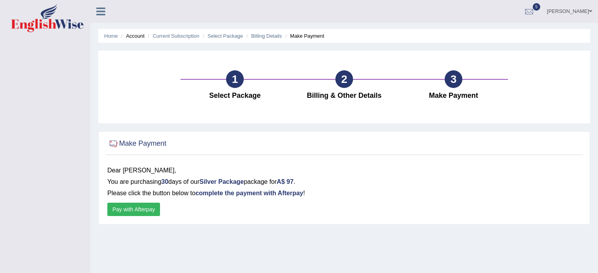 This screenshot has width=598, height=273. Describe the element at coordinates (537, 7) in the screenshot. I see `span: 5` at that location.